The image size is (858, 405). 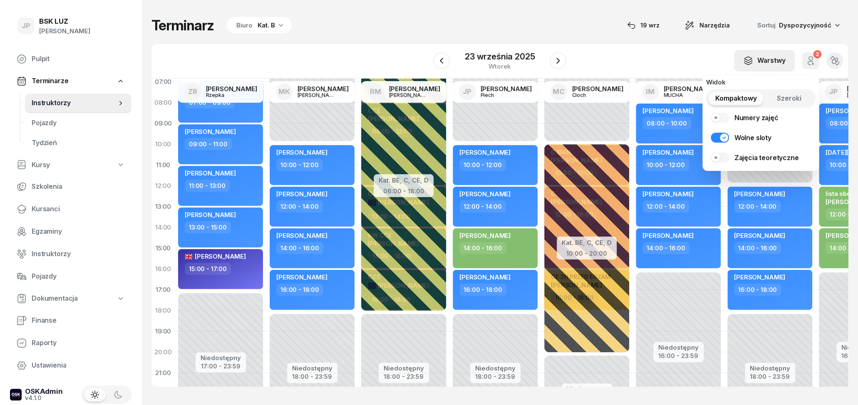 I want to click on a: Szkolenia, so click(x=71, y=187).